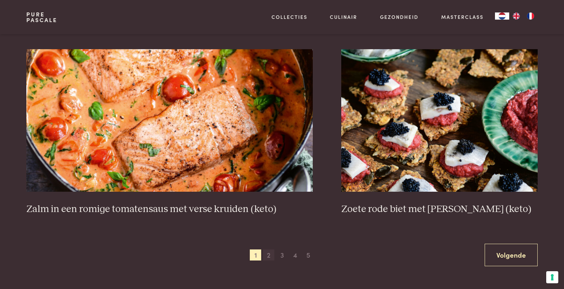 Image resolution: width=564 pixels, height=289 pixels. I want to click on img: Zoete rode biet met zure haring (keto), so click(439, 120).